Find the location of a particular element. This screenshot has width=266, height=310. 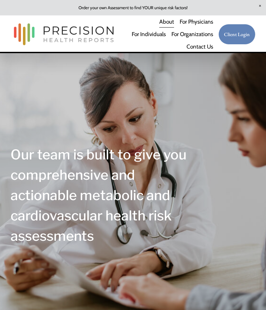

a: folder dropdown is located at coordinates (192, 34).